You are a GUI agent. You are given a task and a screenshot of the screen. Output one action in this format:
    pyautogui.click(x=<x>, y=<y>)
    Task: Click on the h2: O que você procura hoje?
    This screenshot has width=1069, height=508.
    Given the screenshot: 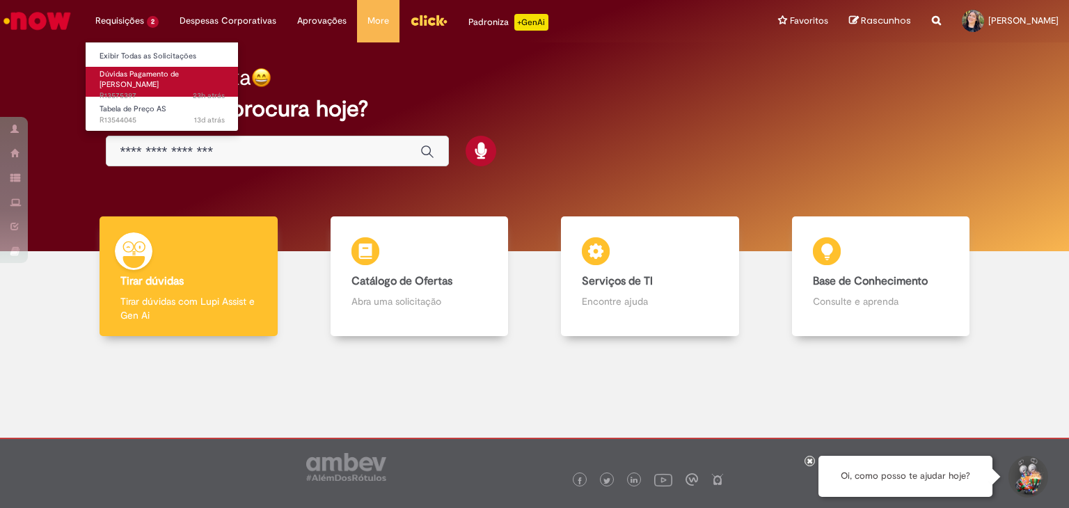 What is the action you would take?
    pyautogui.click(x=535, y=109)
    